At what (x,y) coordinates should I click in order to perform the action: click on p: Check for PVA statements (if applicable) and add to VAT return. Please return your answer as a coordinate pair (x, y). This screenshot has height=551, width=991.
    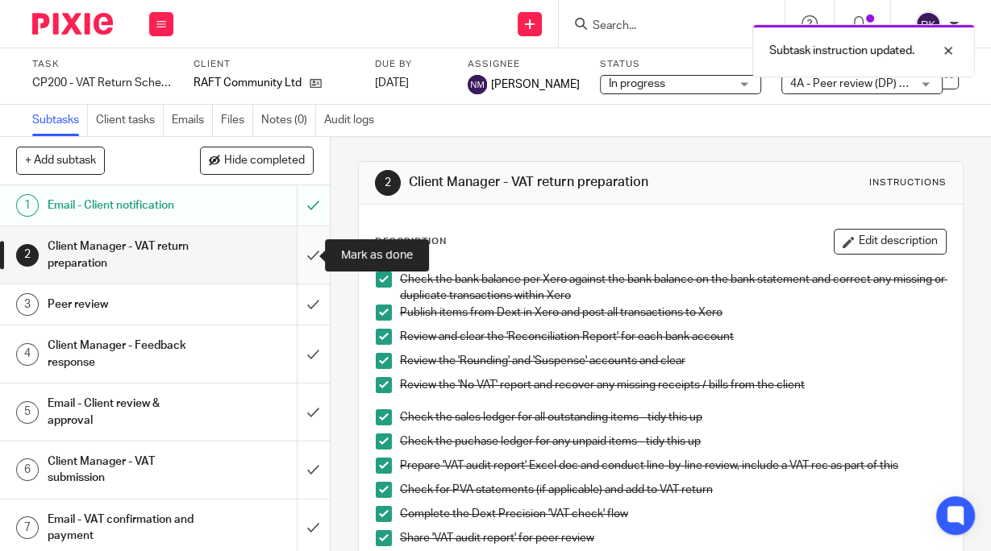
    Looking at the image, I should click on (672, 490).